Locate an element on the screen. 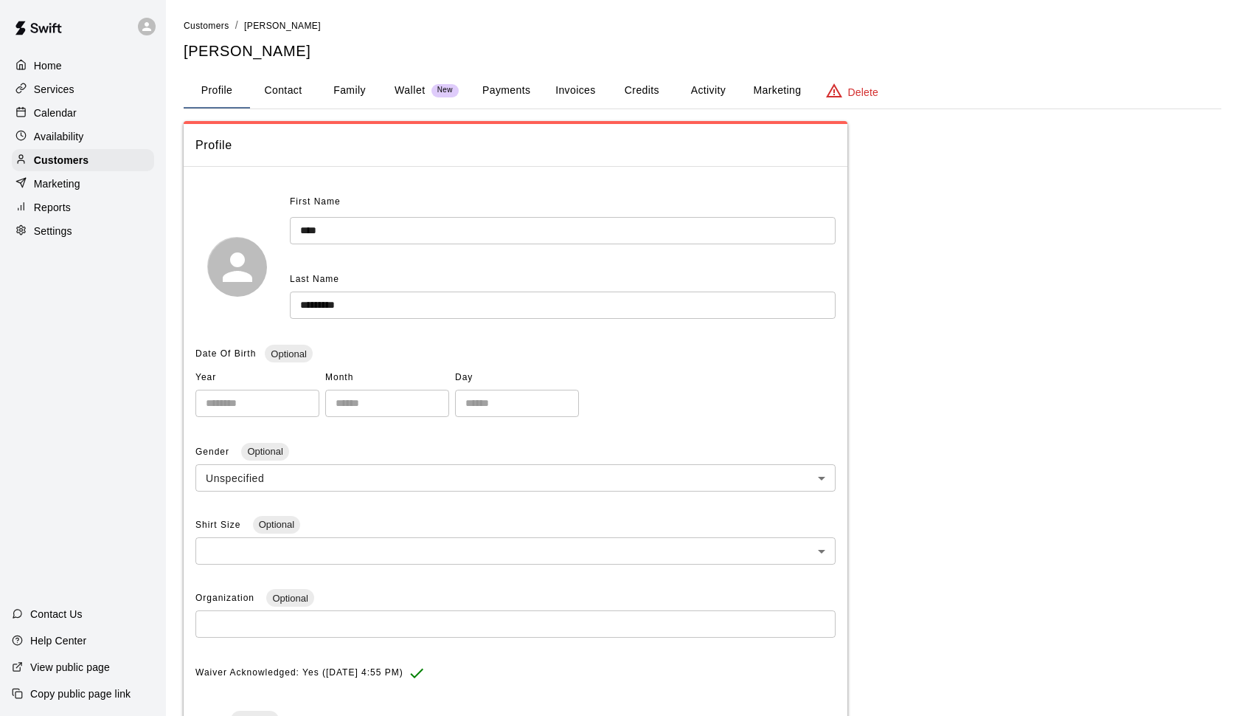  div: Home is located at coordinates (83, 66).